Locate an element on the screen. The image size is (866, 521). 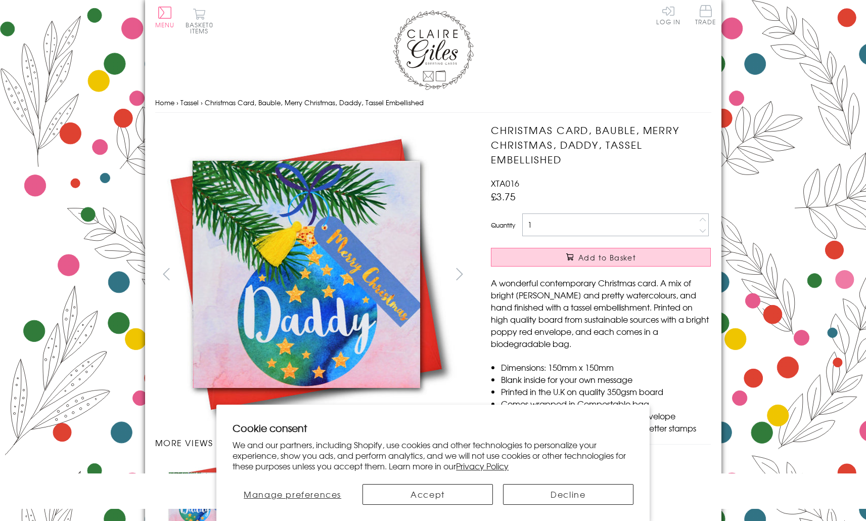
span: Menu is located at coordinates (165, 25).